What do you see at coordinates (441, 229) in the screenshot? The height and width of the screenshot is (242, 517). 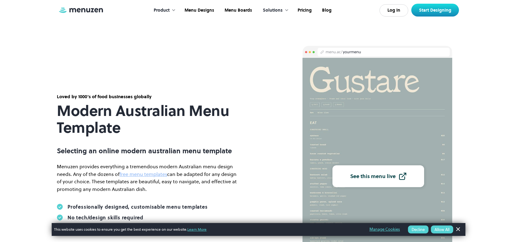 I see `button: Allow All` at bounding box center [441, 229].